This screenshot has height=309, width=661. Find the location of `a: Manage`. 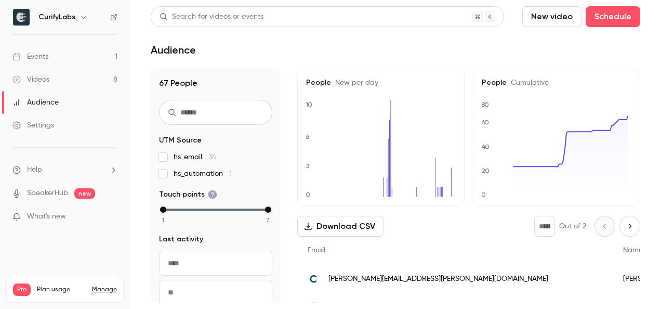

a: Manage is located at coordinates (104, 290).